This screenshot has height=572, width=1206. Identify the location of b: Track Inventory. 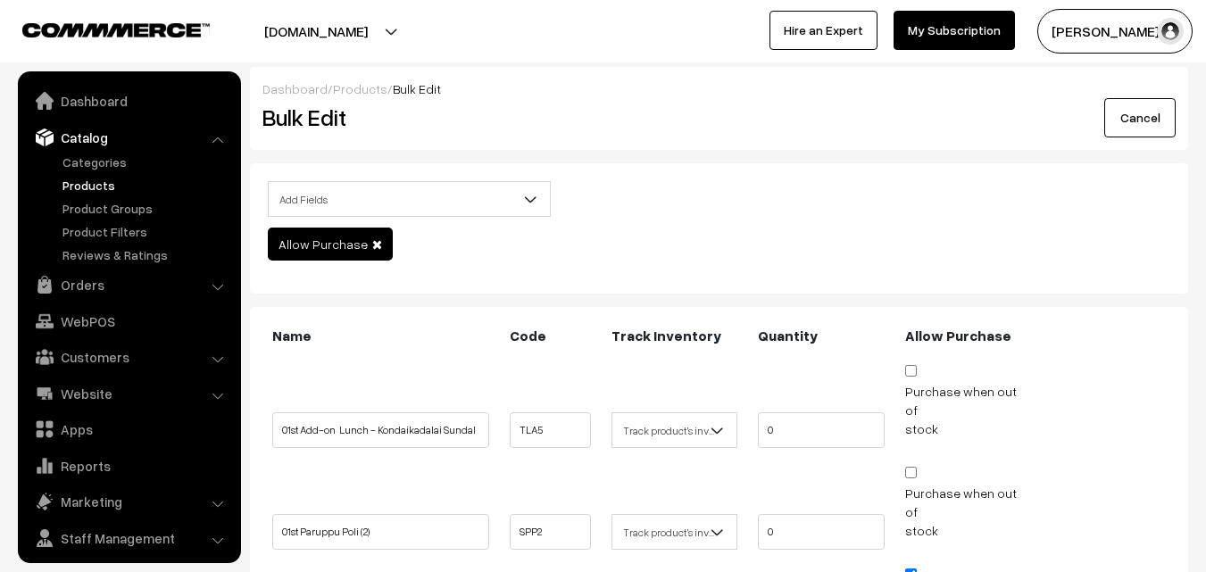
(666, 336).